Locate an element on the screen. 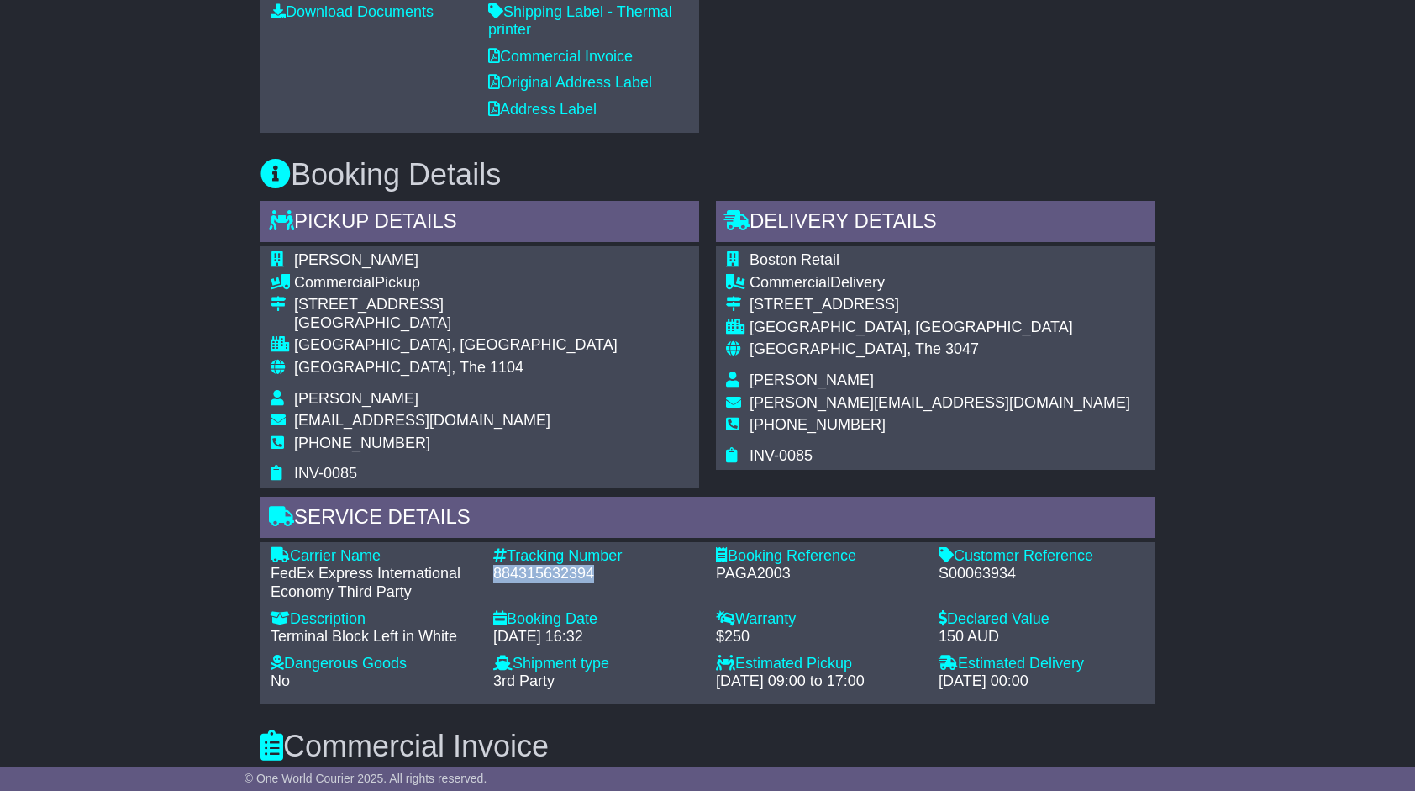 The width and height of the screenshot is (1415, 791). div: Pickup is located at coordinates (455, 283).